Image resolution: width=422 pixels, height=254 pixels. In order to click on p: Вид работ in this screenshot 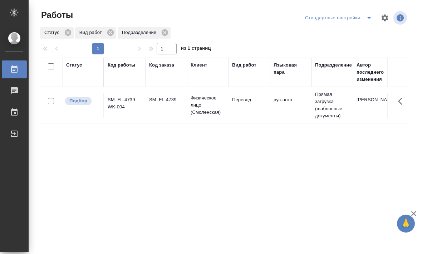, I will do `click(92, 33)`.